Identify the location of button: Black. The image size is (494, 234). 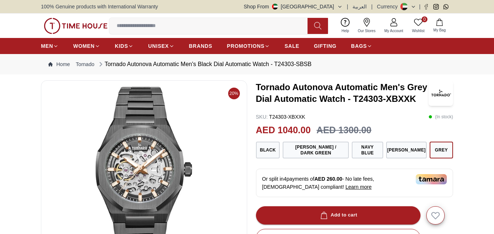
(268, 150).